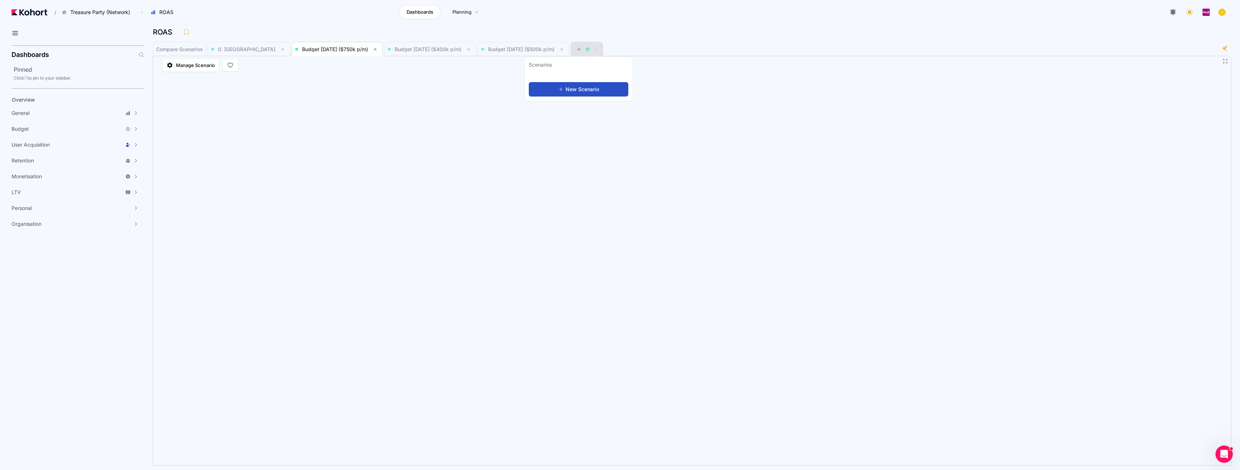  Describe the element at coordinates (578, 89) in the screenshot. I see `button: New Scenario` at that location.